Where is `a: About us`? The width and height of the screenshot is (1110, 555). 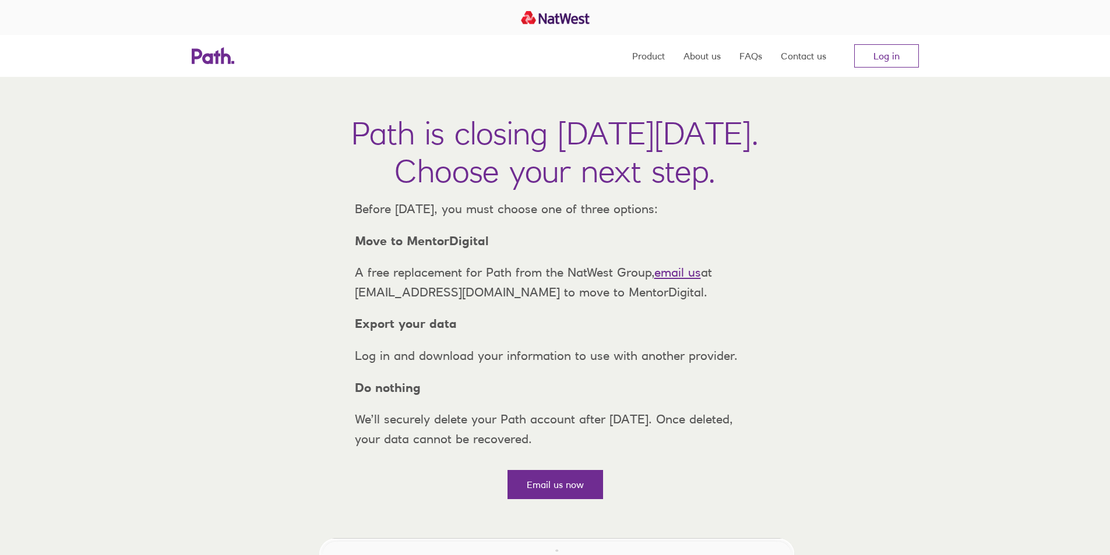
a: About us is located at coordinates (702, 56).